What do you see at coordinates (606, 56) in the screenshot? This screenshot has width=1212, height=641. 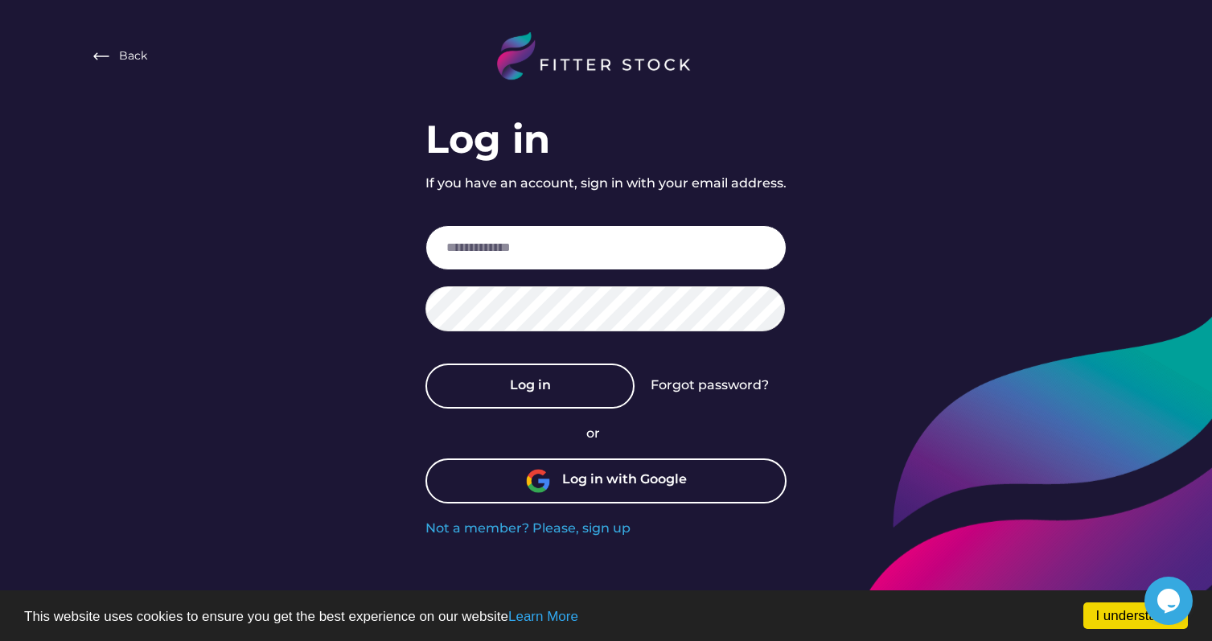 I see `img: LOGO%20%282%29.svg` at bounding box center [606, 56].